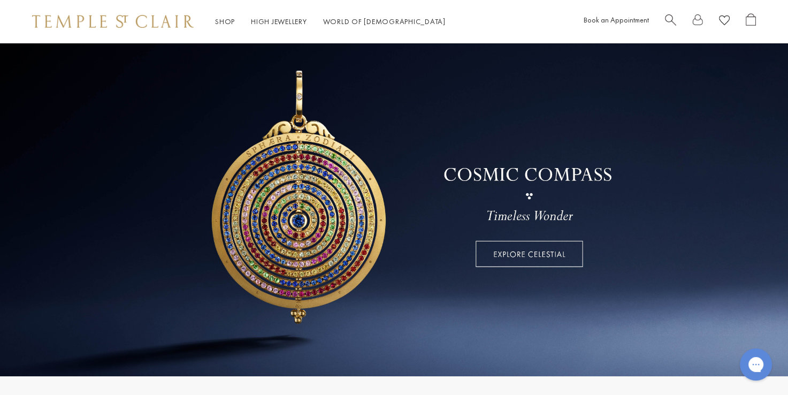 The image size is (788, 395). What do you see at coordinates (751, 21) in the screenshot?
I see `a: Open Shopping Bag` at bounding box center [751, 21].